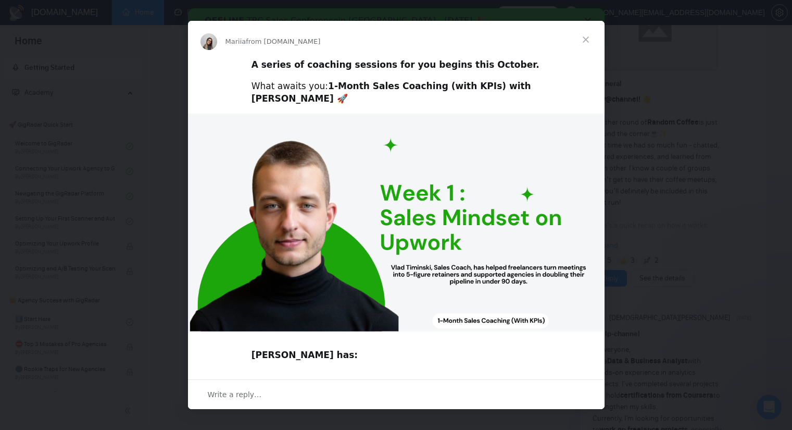 The width and height of the screenshot is (792, 430). Describe the element at coordinates (396, 93) in the screenshot. I see `div: What awaits you:` at that location.